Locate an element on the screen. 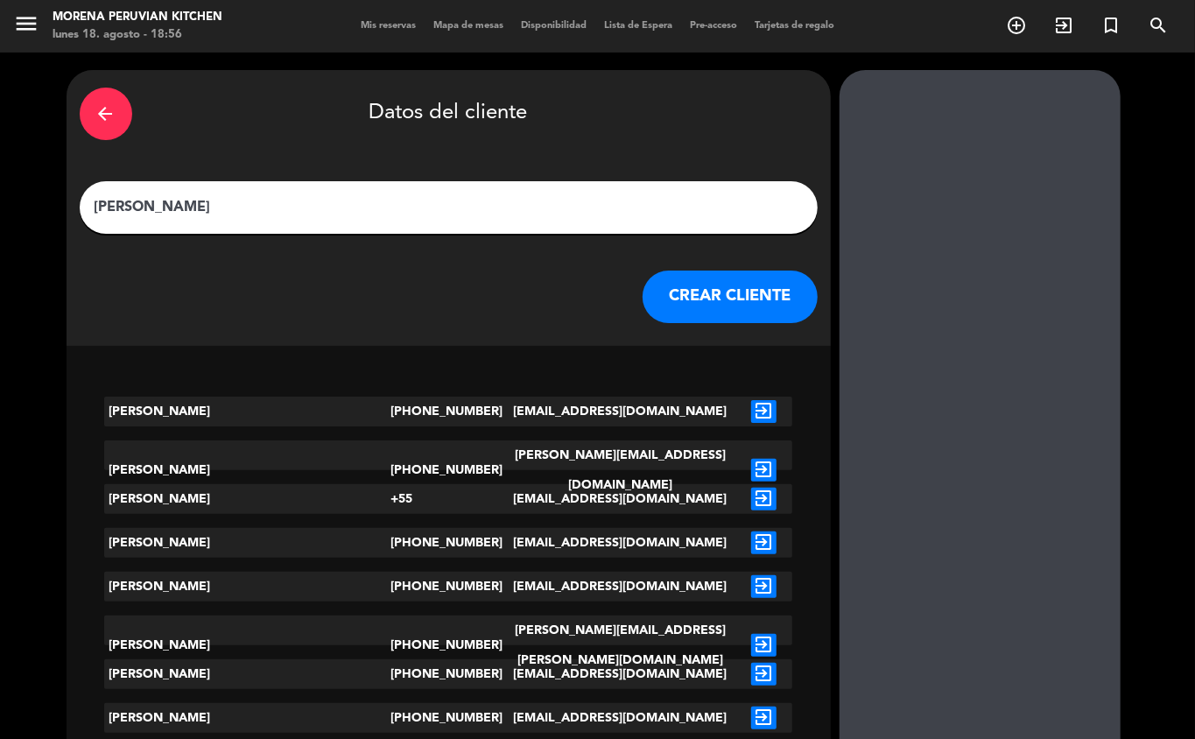 The image size is (1195, 739). i: turned_in_not is located at coordinates (1111, 25).